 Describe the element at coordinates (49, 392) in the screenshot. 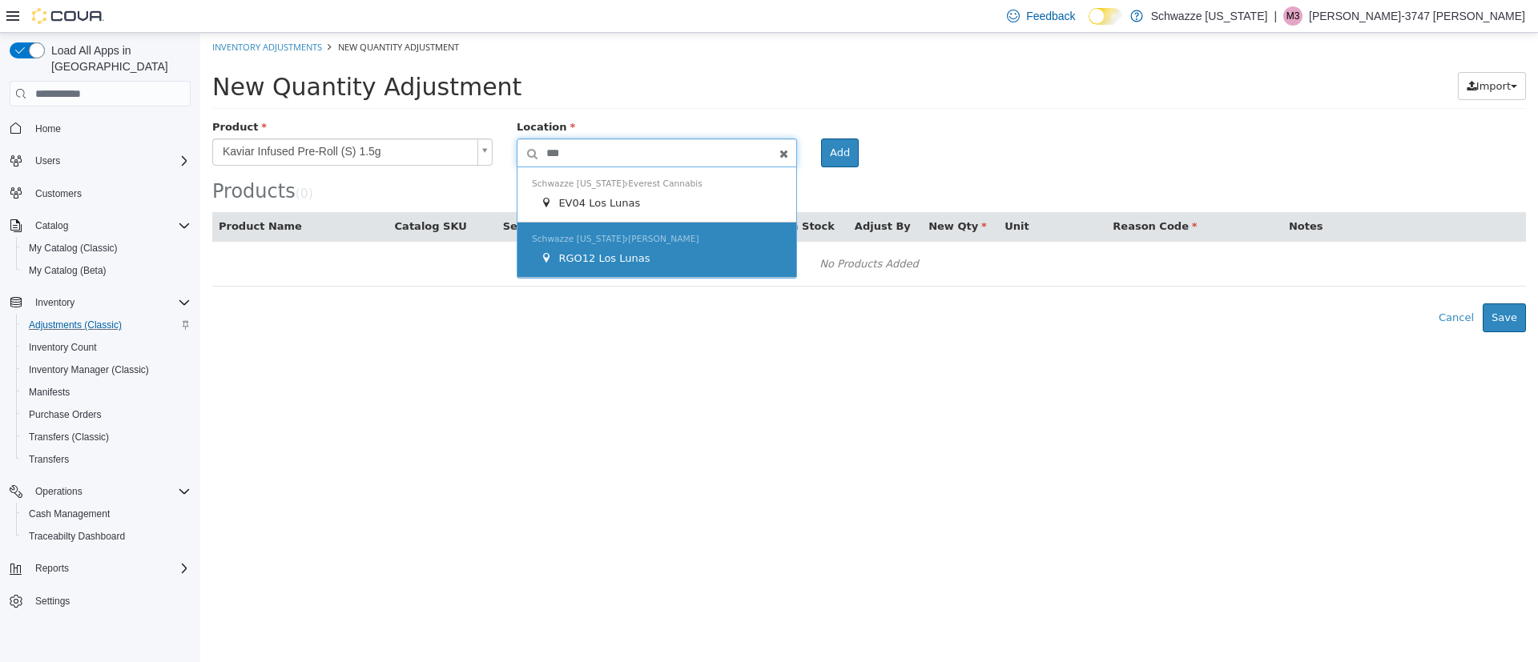

I see `span: Manifests` at that location.